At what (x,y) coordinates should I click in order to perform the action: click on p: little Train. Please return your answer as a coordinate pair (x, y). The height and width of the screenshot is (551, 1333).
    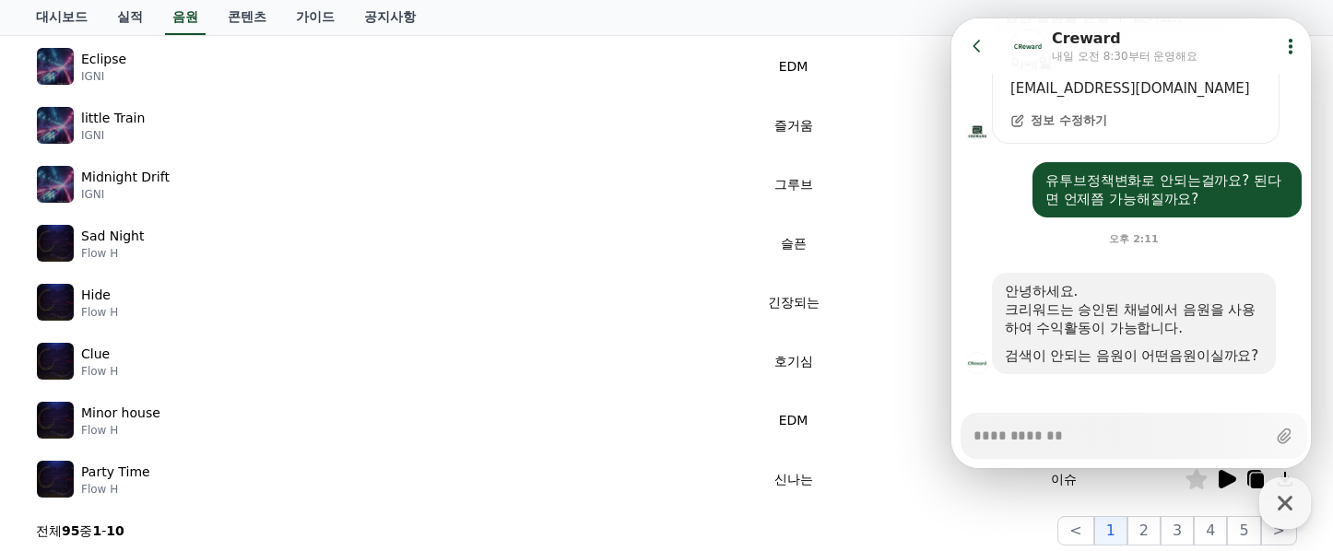
    Looking at the image, I should click on (113, 118).